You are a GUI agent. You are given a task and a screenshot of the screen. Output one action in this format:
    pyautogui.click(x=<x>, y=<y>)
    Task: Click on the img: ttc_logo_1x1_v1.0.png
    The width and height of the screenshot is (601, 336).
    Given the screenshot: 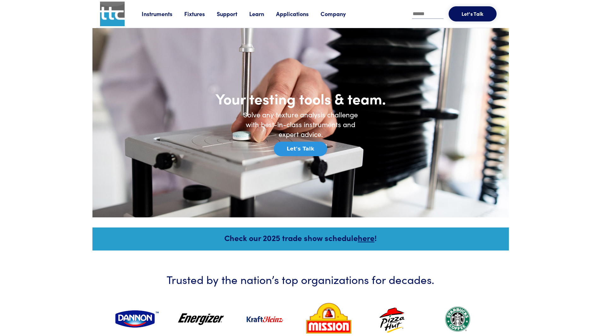 What is the action you would take?
    pyautogui.click(x=112, y=14)
    